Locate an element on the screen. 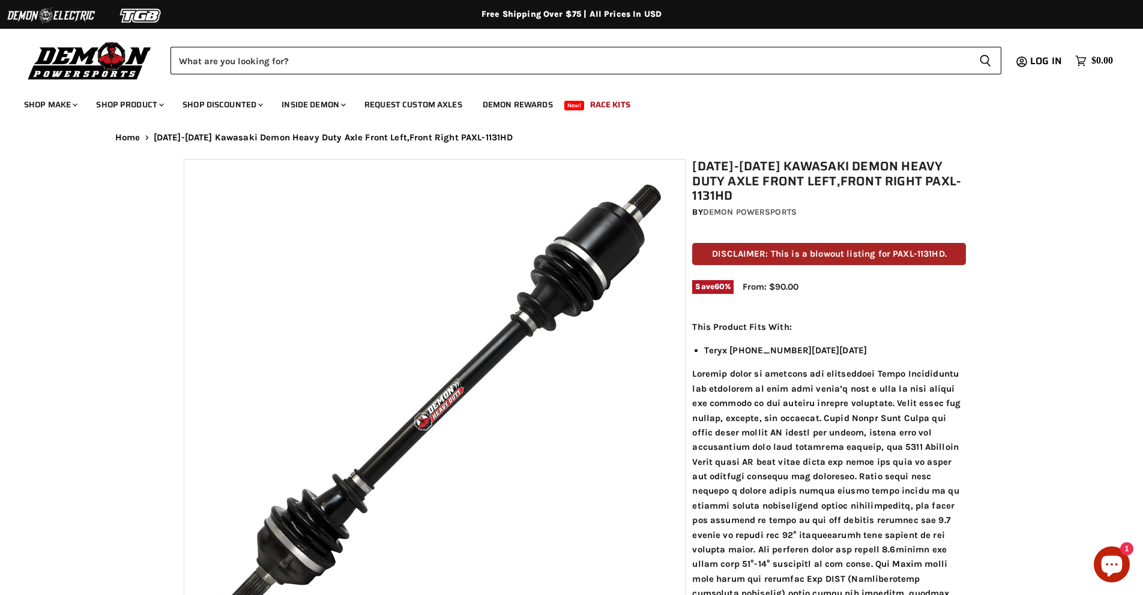 The height and width of the screenshot is (595, 1143). img: Demon Electric Logo 2 is located at coordinates (51, 16).